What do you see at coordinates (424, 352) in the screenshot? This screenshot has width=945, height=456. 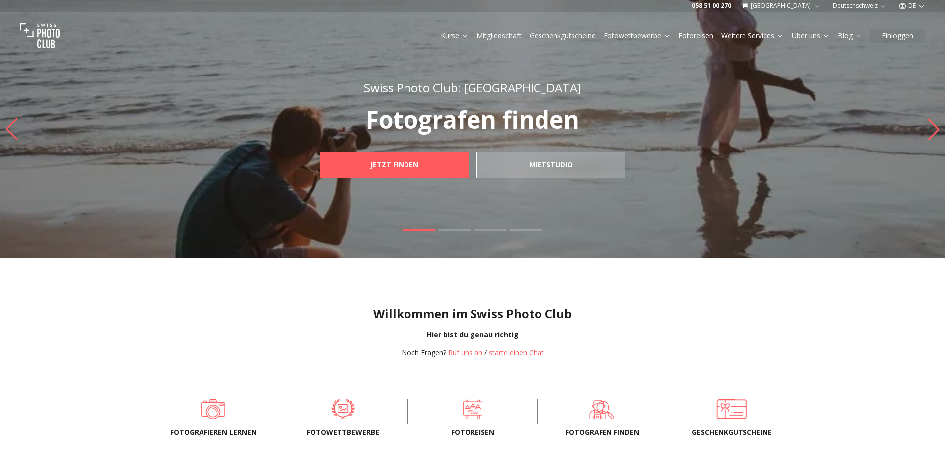 I see `span: Noch Fragen?` at bounding box center [424, 352].